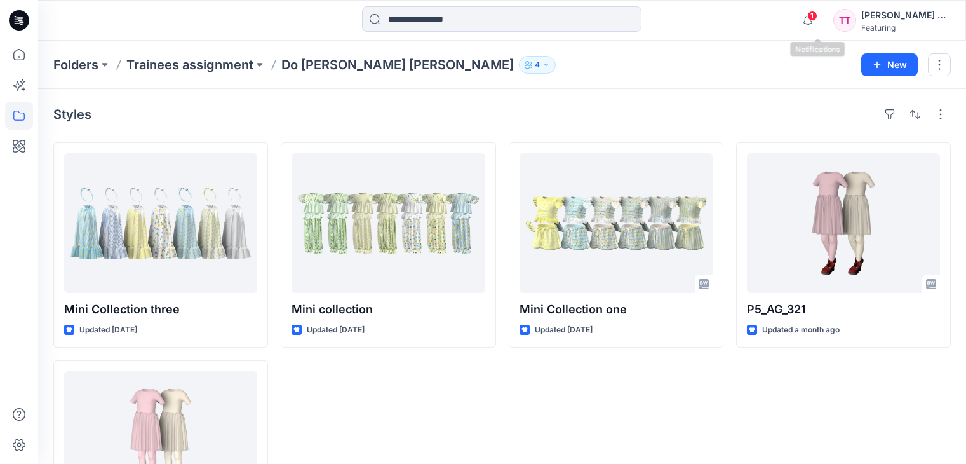 The image size is (966, 464). I want to click on p: Mini Collection three, so click(161, 309).